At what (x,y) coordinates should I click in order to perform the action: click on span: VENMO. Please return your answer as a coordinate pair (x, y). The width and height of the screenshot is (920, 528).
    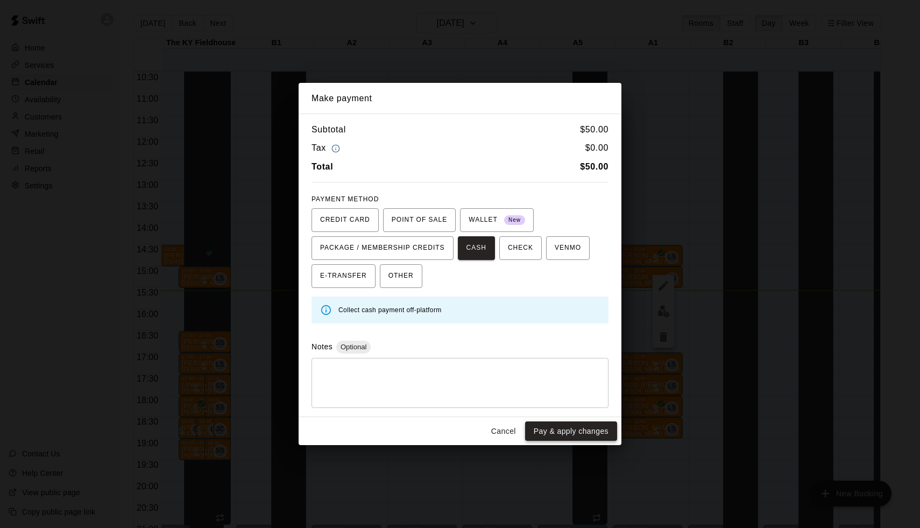
    Looking at the image, I should click on (568, 248).